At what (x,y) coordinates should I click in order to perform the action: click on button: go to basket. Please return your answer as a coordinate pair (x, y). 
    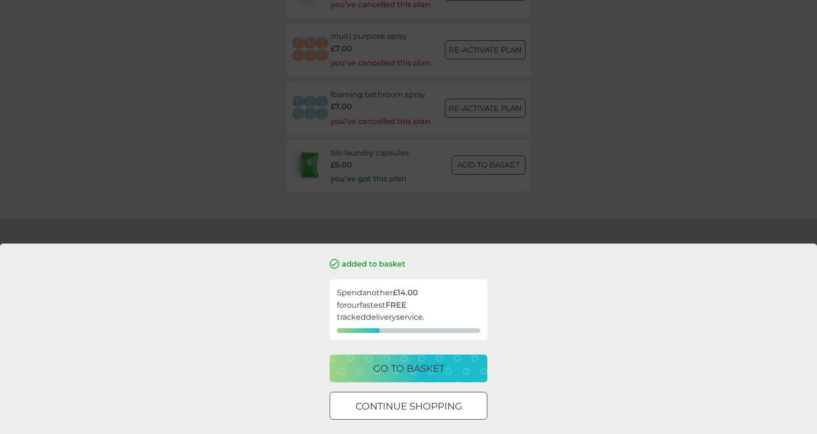
    Looking at the image, I should click on (409, 368).